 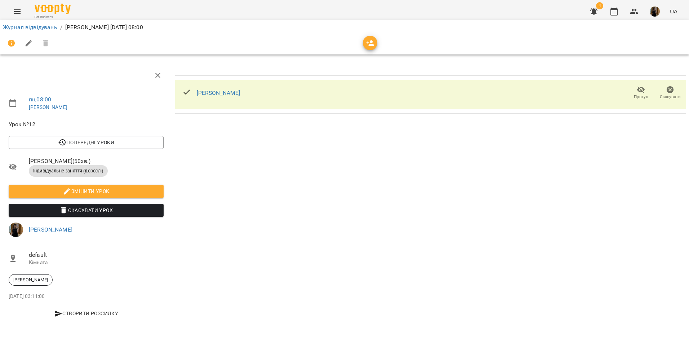 What do you see at coordinates (53, 9) in the screenshot?
I see `img: Voopty Logo` at bounding box center [53, 9].